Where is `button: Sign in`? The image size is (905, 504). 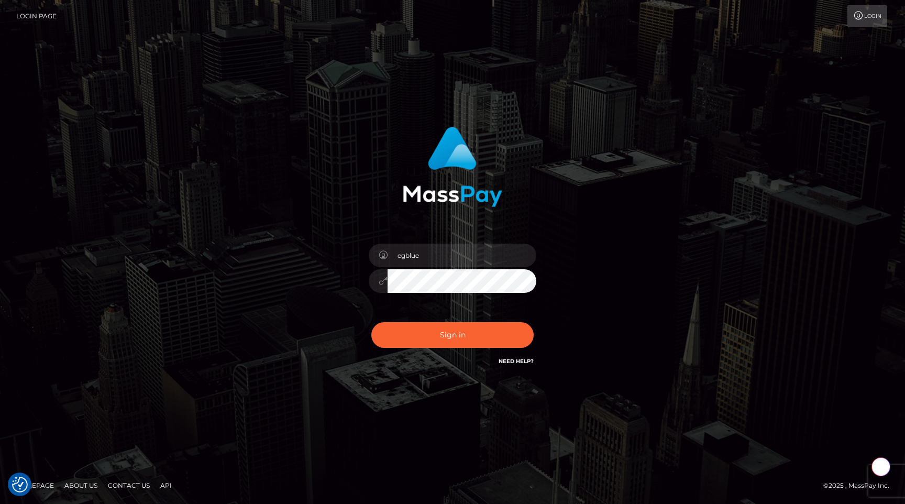
button: Sign in is located at coordinates (452, 335).